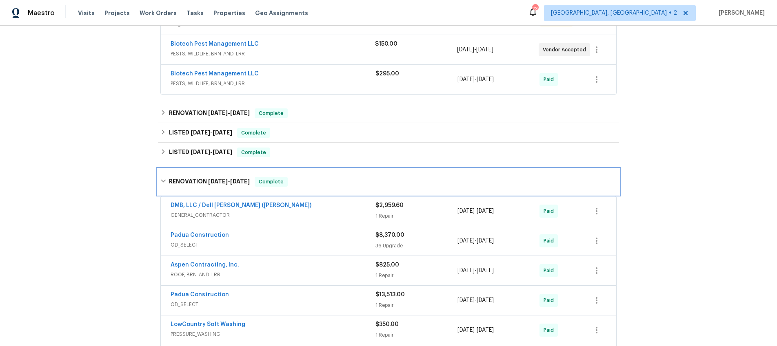 This screenshot has height=346, width=777. Describe the element at coordinates (386, 44) in the screenshot. I see `span: $150.00` at that location.